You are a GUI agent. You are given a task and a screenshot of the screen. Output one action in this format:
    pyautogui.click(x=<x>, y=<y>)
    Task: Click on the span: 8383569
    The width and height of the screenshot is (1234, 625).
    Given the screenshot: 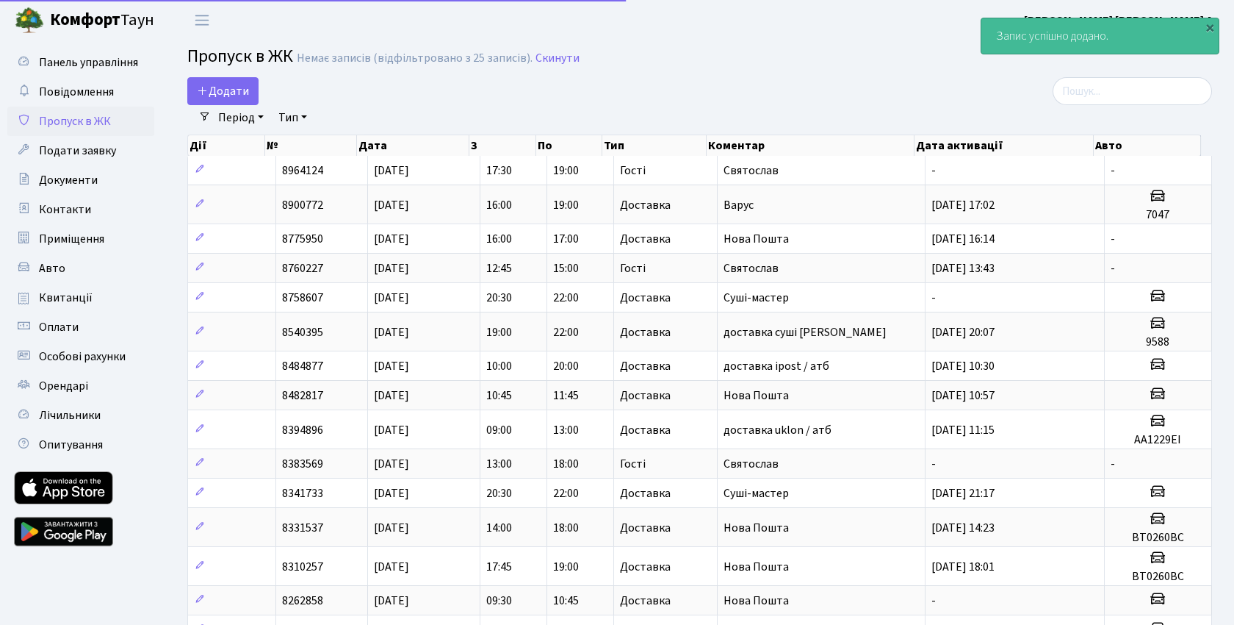 What is the action you would take?
    pyautogui.click(x=303, y=464)
    